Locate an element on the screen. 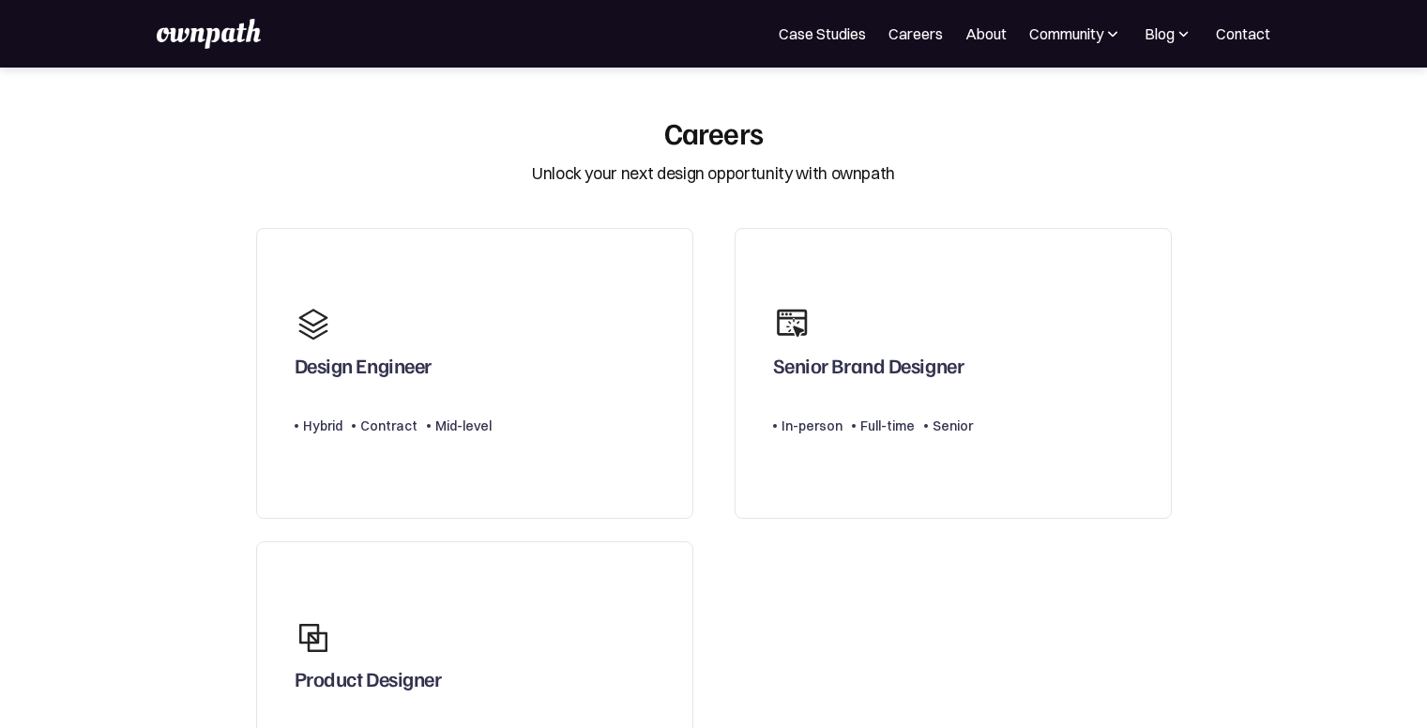 This screenshot has width=1427, height=728. a: Case Studies is located at coordinates (822, 34).